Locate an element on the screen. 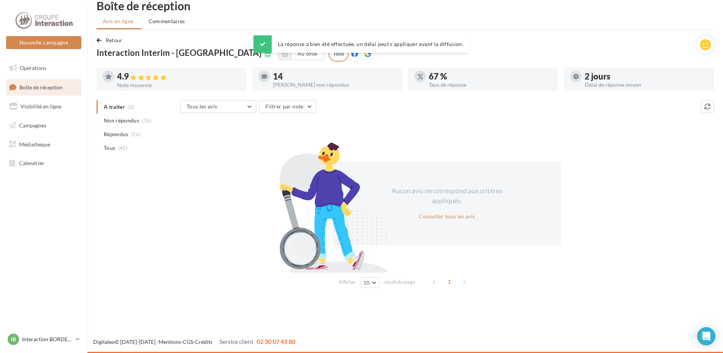  button: 10 is located at coordinates (370, 283).